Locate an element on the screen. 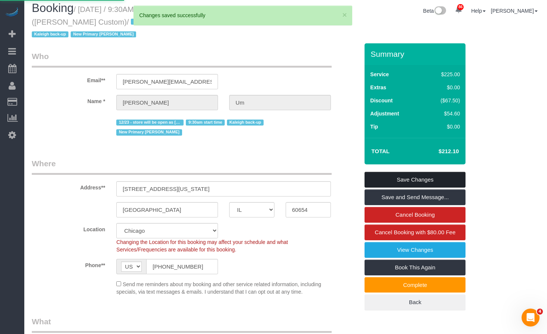  input: Zip Code** is located at coordinates (308, 210).